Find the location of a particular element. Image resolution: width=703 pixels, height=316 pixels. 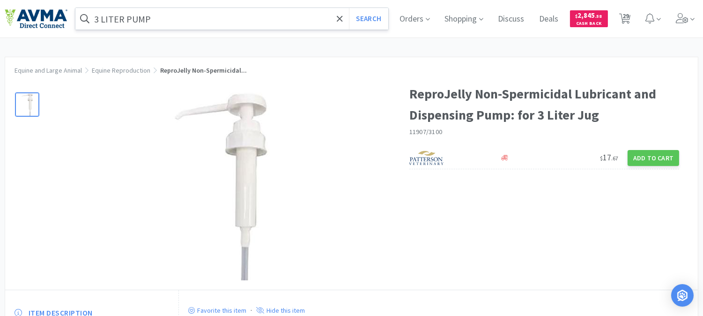

h1: ReproJelly Non-Spermicidal Lubricant and Dispensing Pump: for 3 Liter Jug is located at coordinates (544, 104).